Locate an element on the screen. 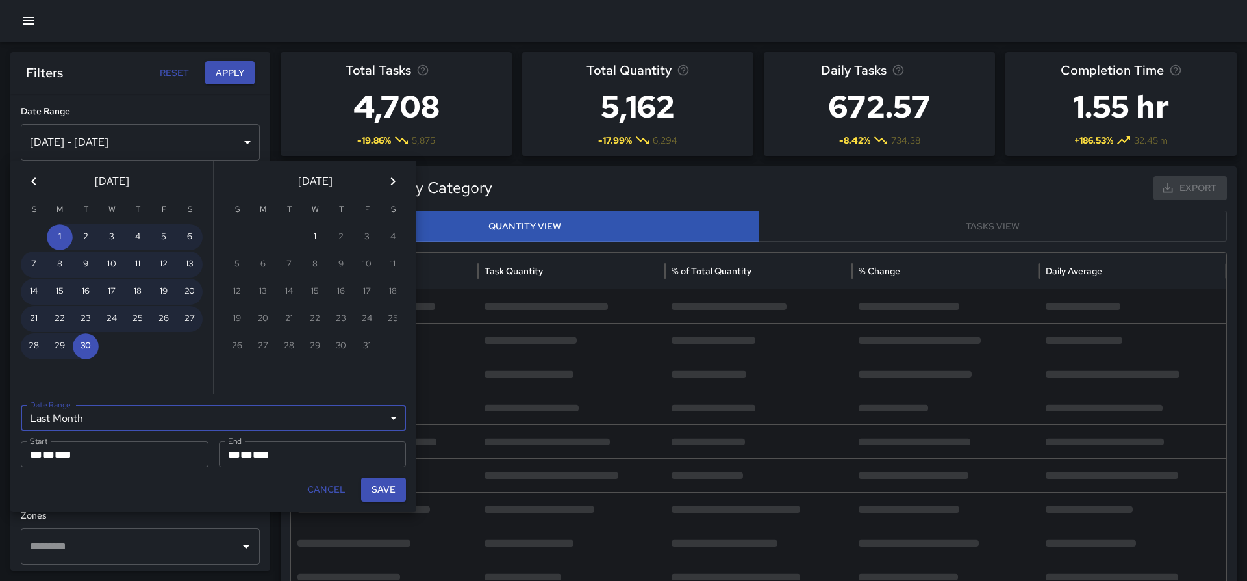 This screenshot has height=581, width=1247. button: 16 is located at coordinates (86, 292).